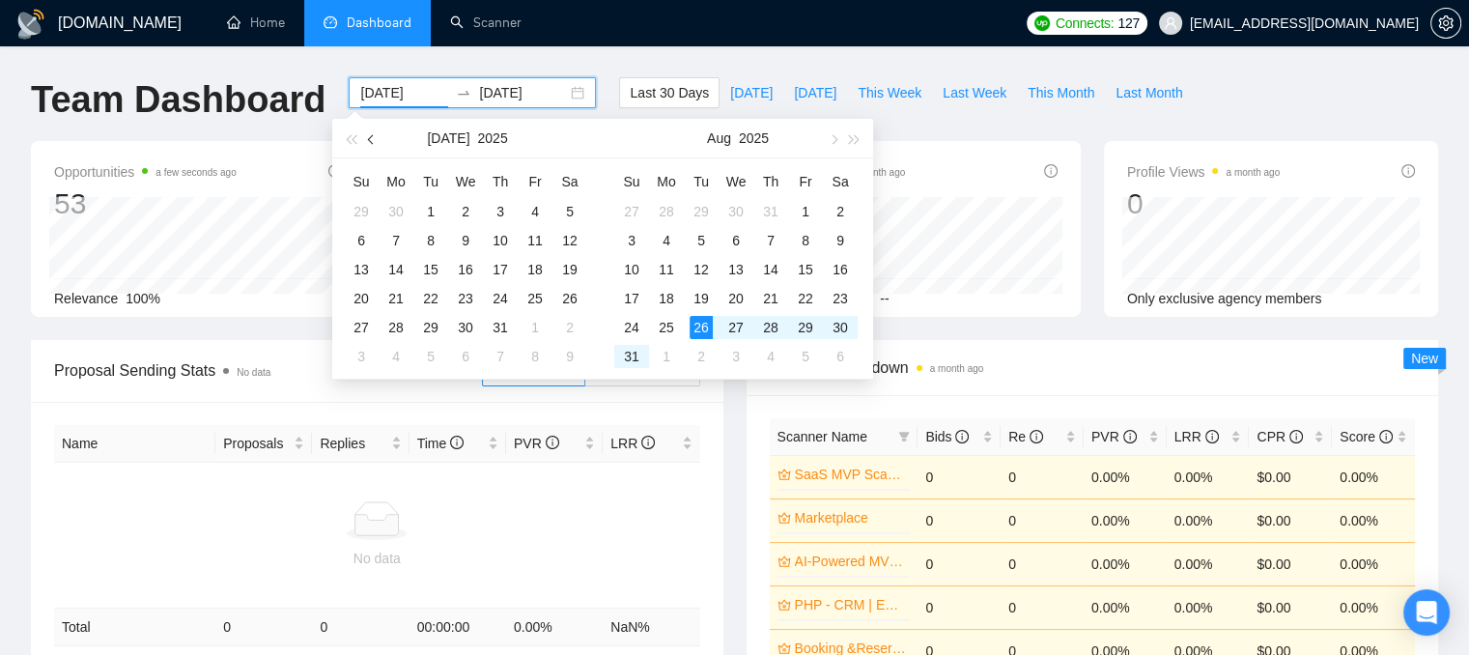  What do you see at coordinates (466, 269) in the screenshot?
I see `div: 16` at bounding box center [466, 269].